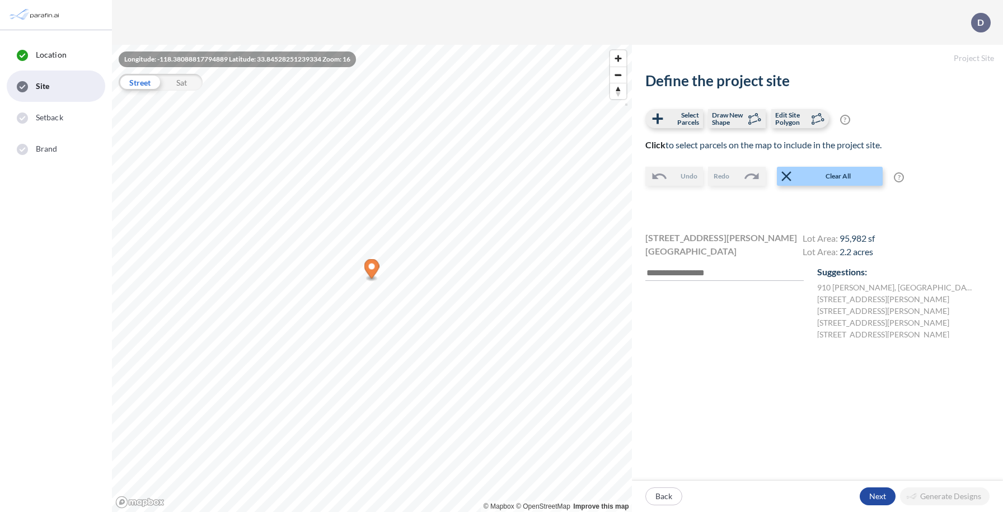  I want to click on p: D, so click(981, 22).